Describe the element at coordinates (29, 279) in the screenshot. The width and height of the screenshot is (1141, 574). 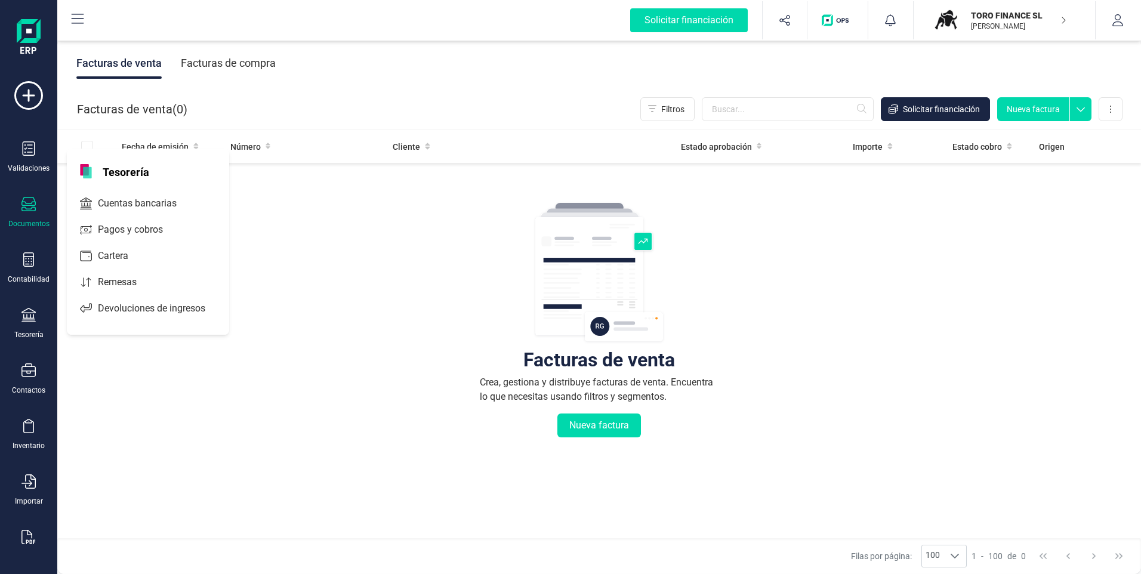
I see `div: Contabilidad` at that location.